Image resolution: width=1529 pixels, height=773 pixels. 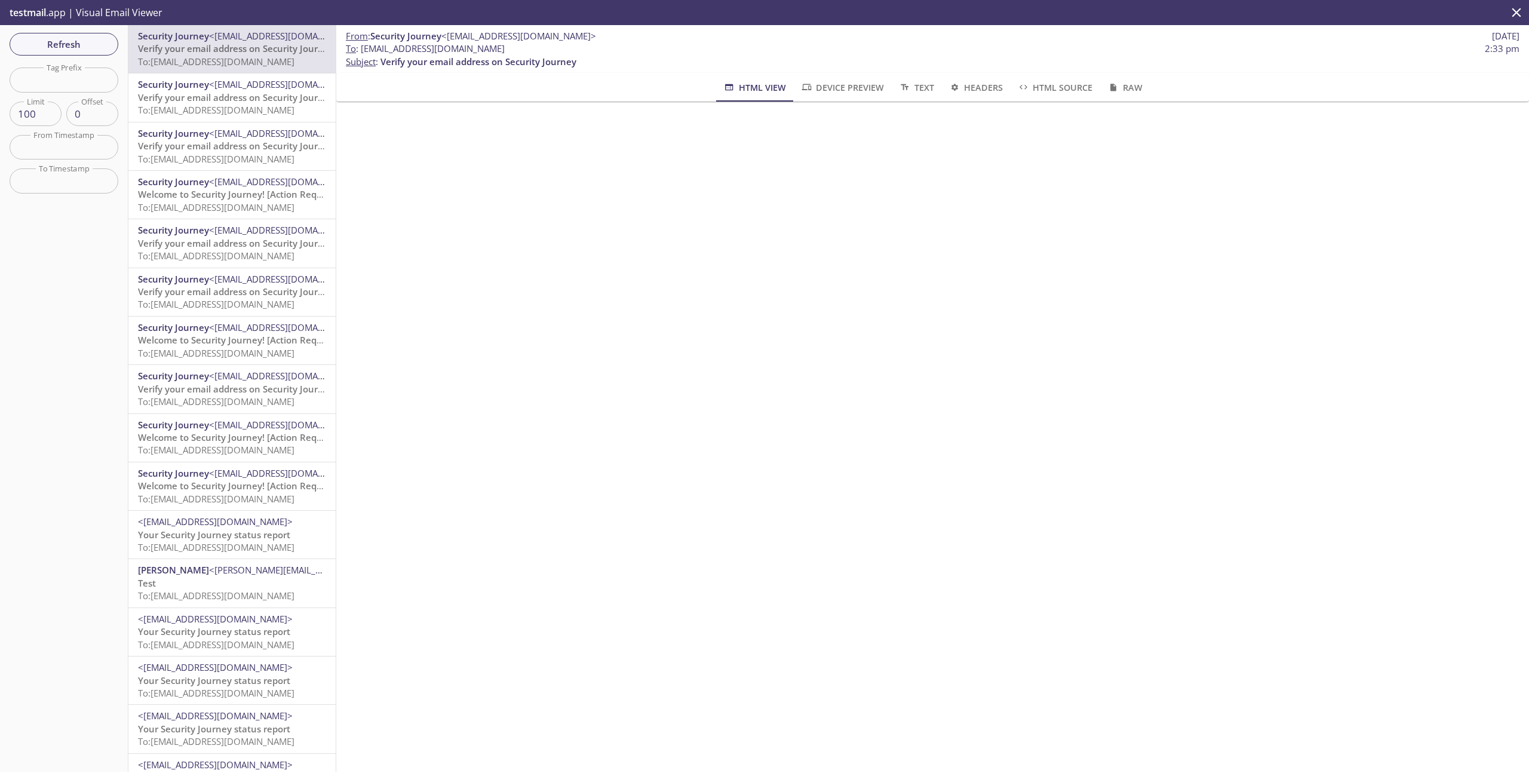 What do you see at coordinates (357, 36) in the screenshot?
I see `span: From` at bounding box center [357, 36].